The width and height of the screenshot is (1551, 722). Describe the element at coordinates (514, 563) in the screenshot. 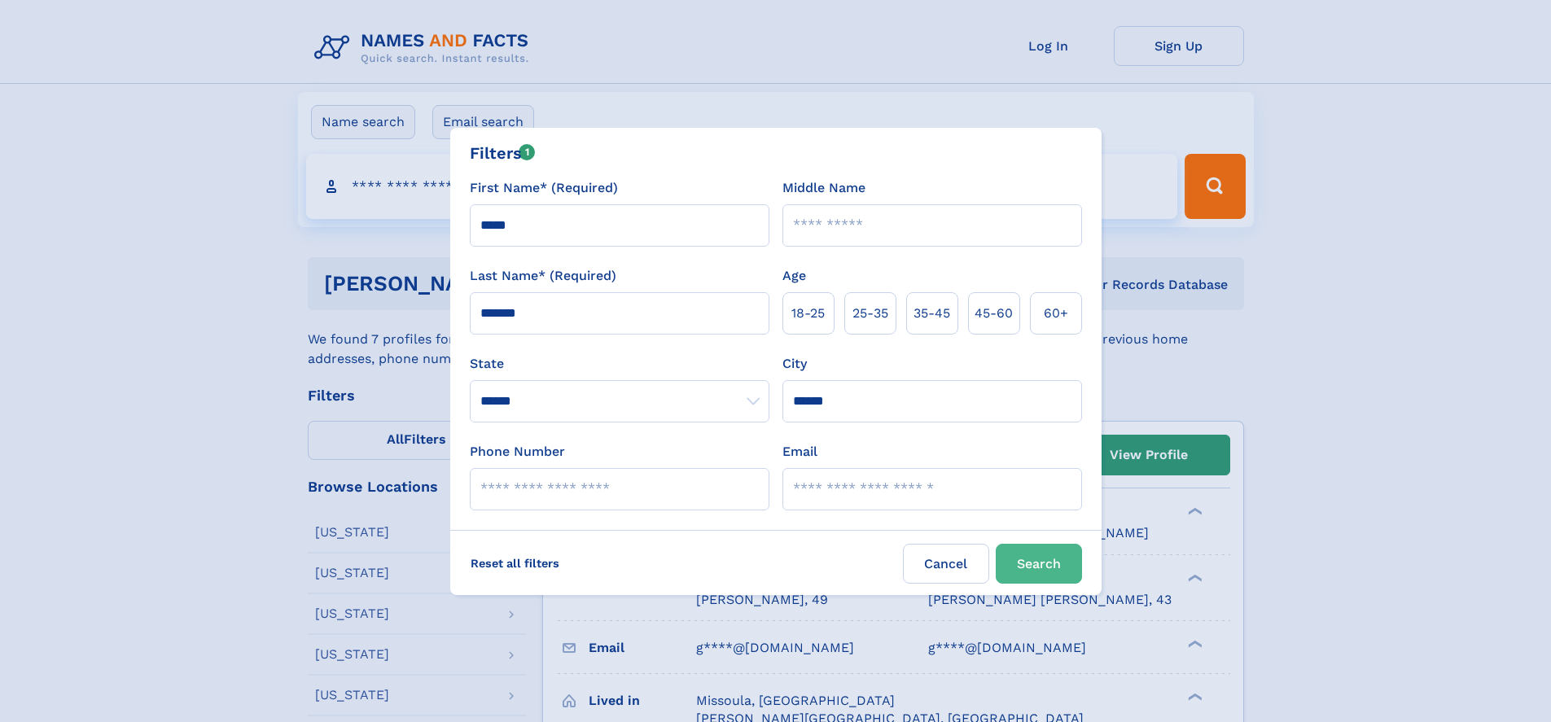

I see `label: Reset all filters` at that location.